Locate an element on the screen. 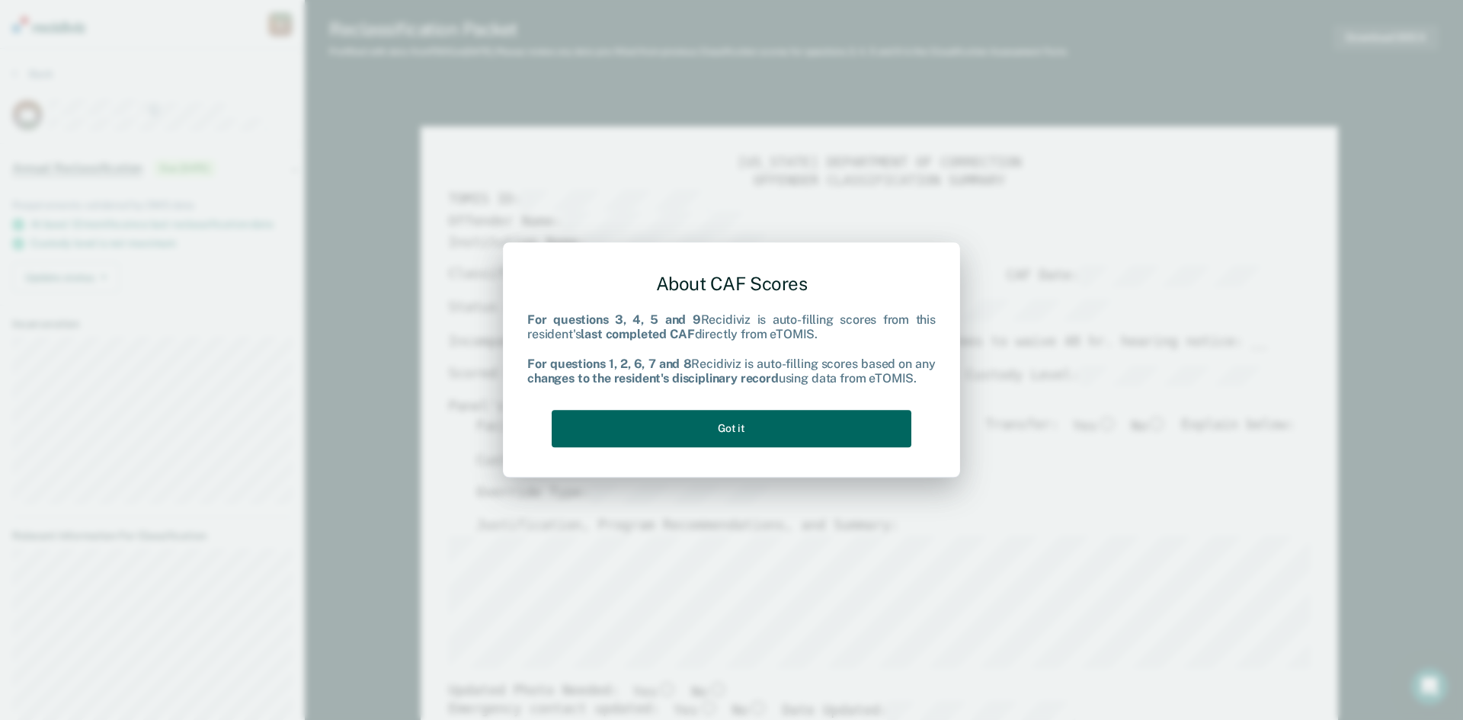  b: changes to the resident's disciplinary record is located at coordinates (653, 378).